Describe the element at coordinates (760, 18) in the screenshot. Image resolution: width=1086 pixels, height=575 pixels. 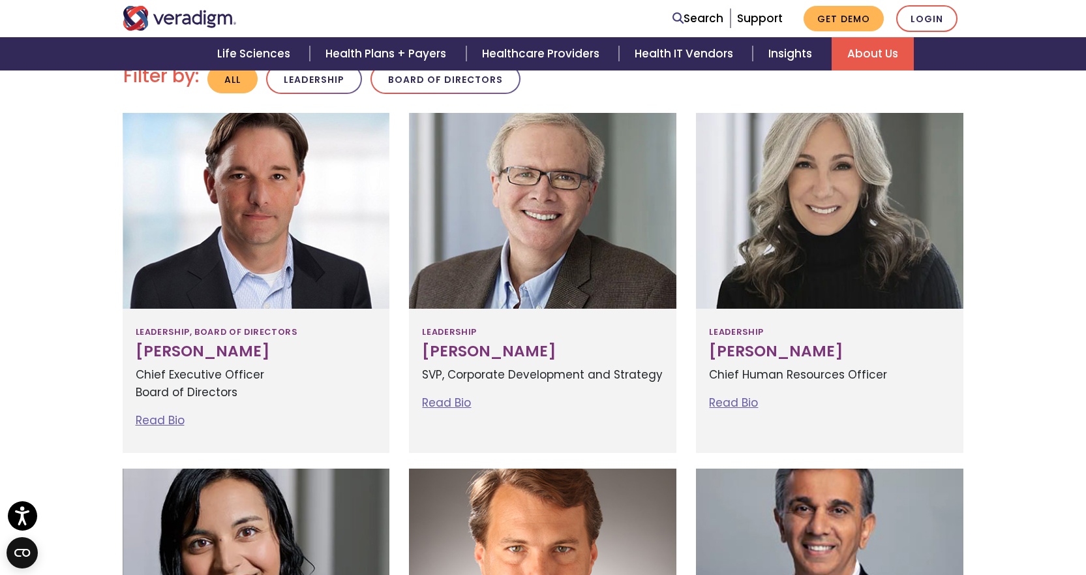
I see `a: Support` at that location.